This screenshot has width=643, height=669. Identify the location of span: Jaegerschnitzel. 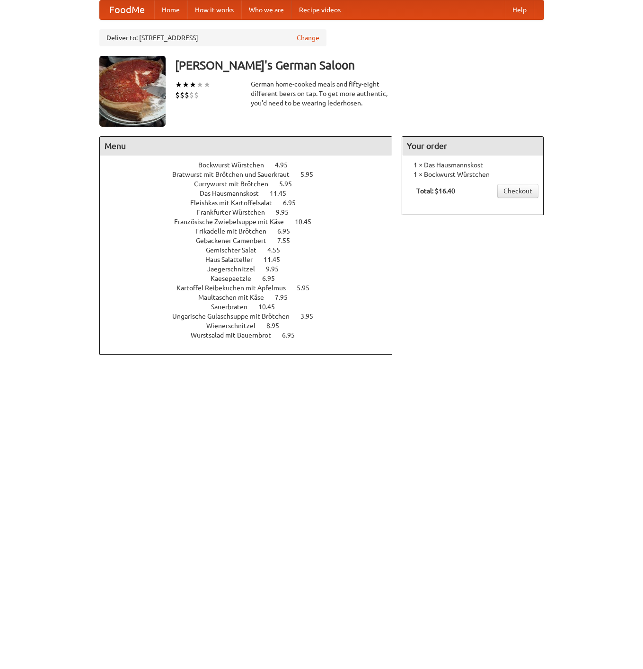
(235, 269).